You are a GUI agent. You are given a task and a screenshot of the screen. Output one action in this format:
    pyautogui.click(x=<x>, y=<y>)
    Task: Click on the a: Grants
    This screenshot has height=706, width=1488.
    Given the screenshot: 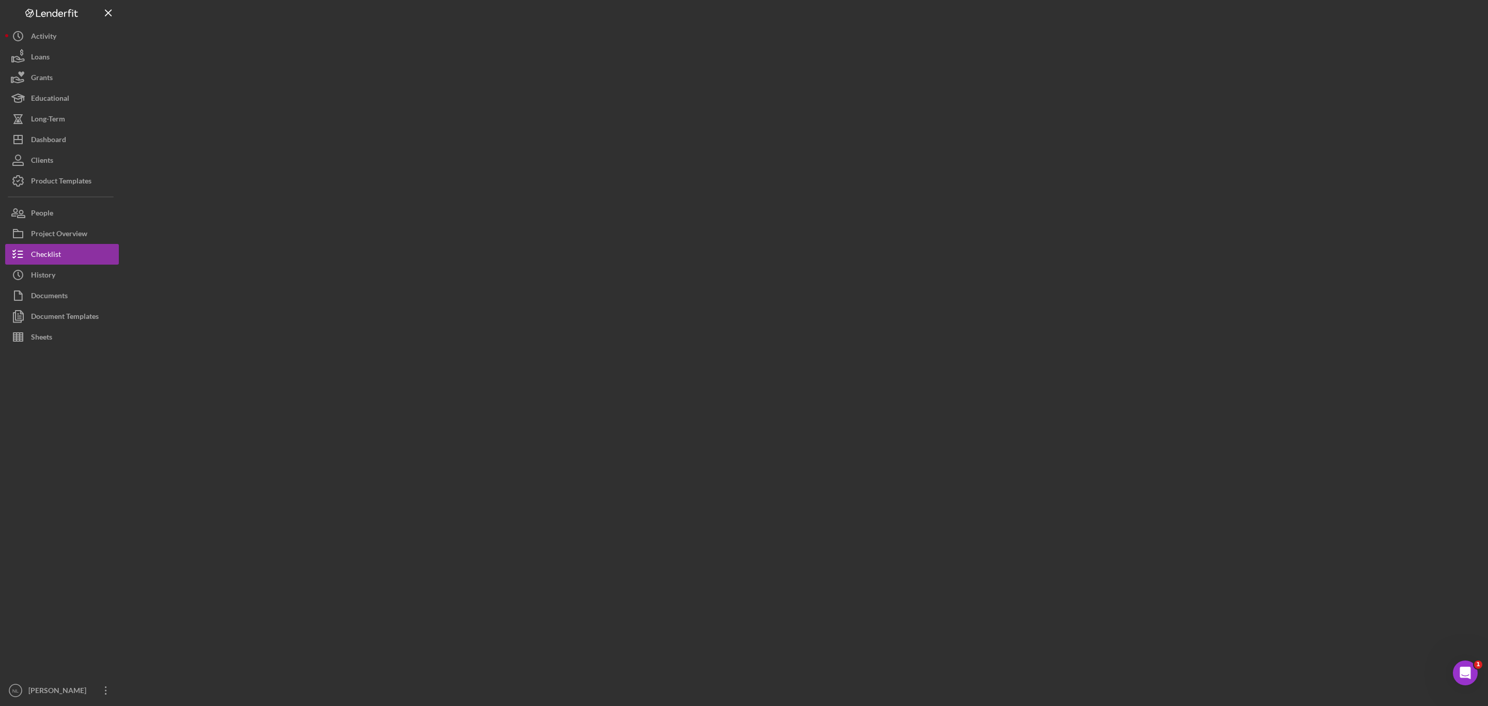 What is the action you would take?
    pyautogui.click(x=62, y=77)
    